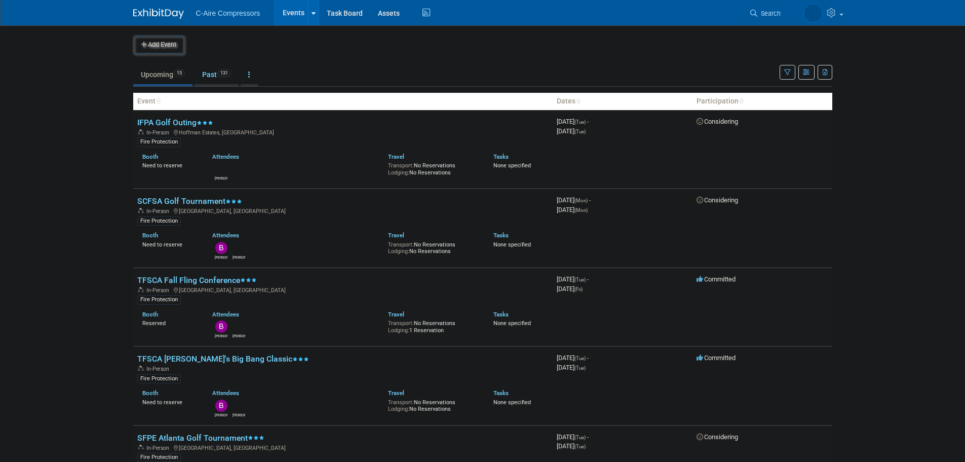 Image resolution: width=965 pixels, height=462 pixels. I want to click on a: Sort by Participation Type, so click(741, 101).